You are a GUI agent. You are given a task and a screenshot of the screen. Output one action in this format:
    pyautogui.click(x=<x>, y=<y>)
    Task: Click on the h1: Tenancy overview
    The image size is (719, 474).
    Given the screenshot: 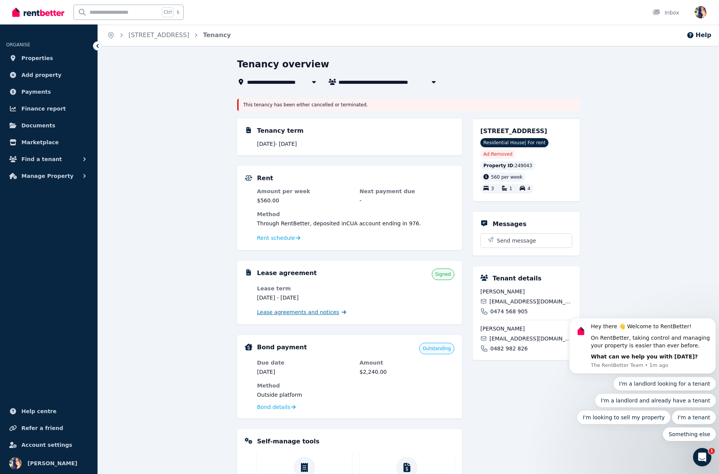 What is the action you would take?
    pyautogui.click(x=283, y=64)
    